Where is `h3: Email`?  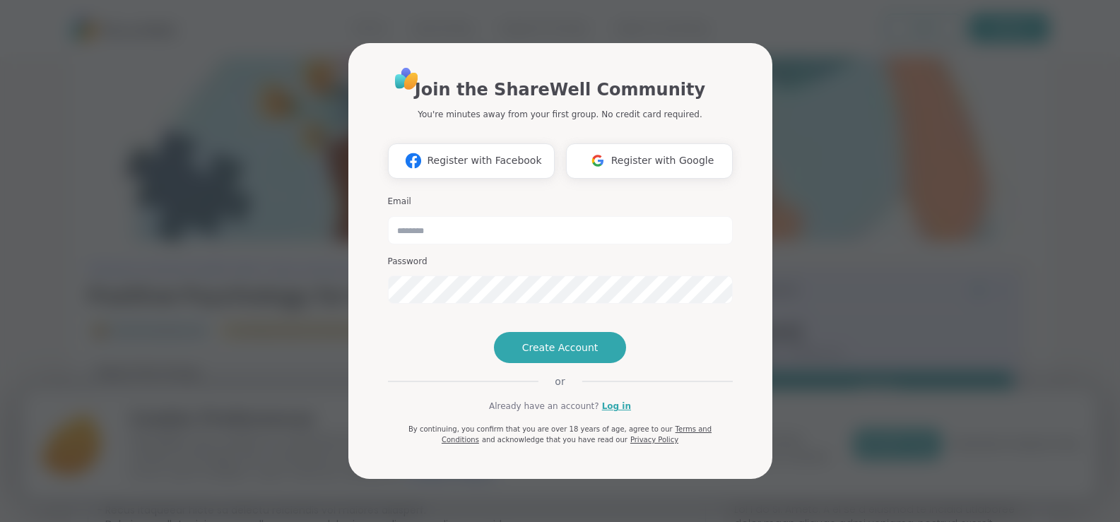 h3: Email is located at coordinates (560, 201).